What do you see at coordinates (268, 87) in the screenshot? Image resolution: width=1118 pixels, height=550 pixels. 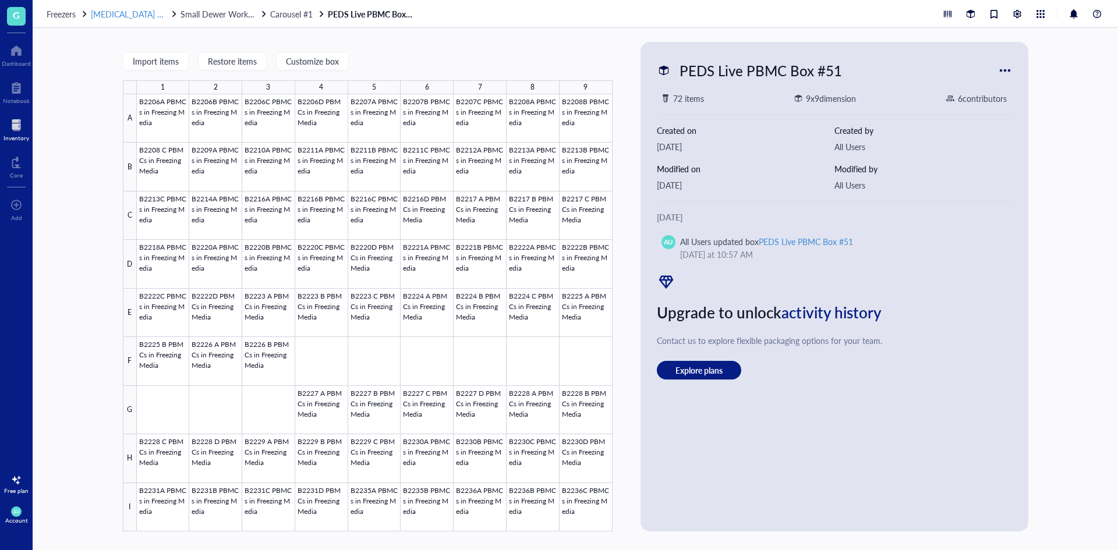 I see `div: 3` at bounding box center [268, 87].